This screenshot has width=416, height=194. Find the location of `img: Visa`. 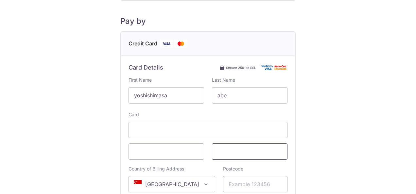

img: Visa is located at coordinates (167, 44).